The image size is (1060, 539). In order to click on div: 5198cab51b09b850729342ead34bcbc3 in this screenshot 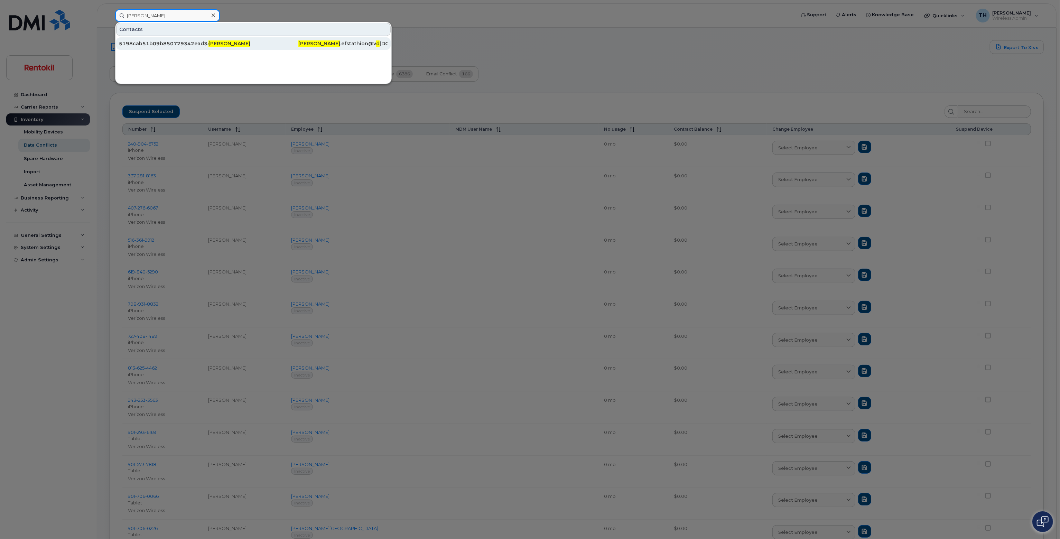, I will do `click(164, 44)`.